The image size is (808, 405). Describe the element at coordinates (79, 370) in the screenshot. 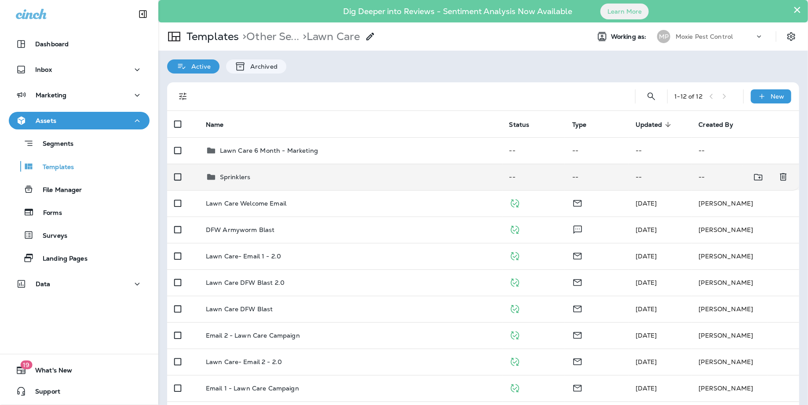

I see `button: 19What's New` at that location.